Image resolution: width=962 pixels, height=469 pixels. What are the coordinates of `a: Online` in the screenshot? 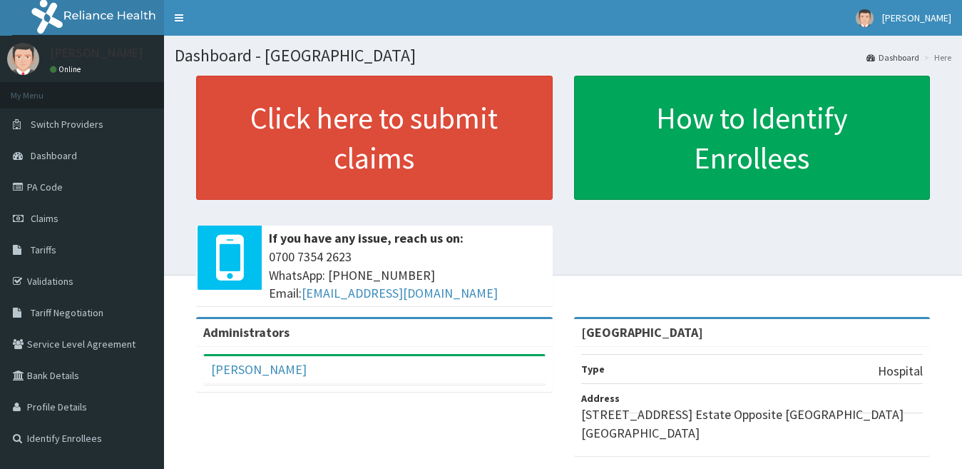 It's located at (67, 69).